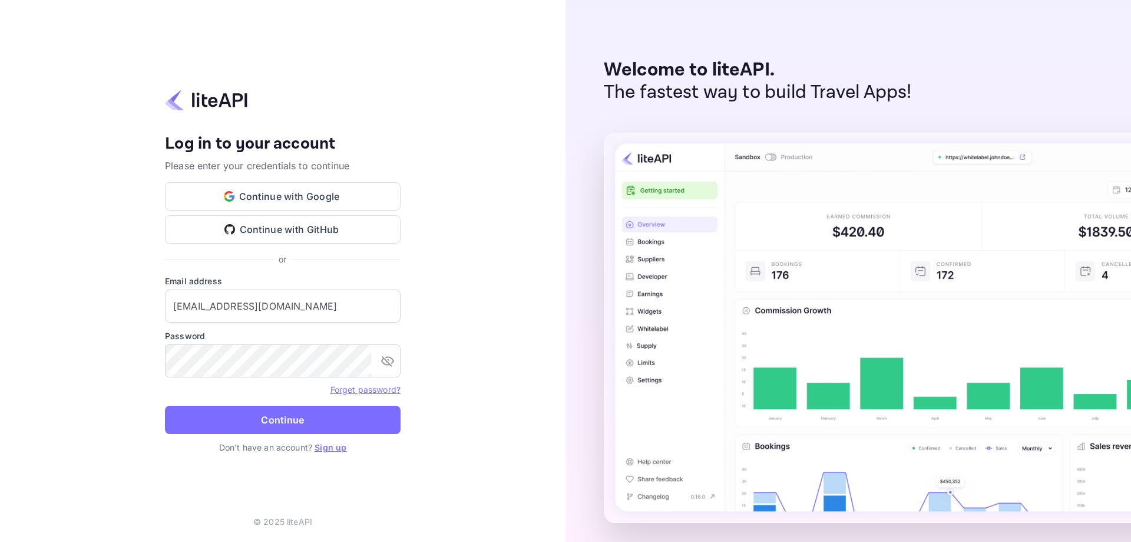 The height and width of the screenshot is (542, 1131). I want to click on p: or, so click(282, 259).